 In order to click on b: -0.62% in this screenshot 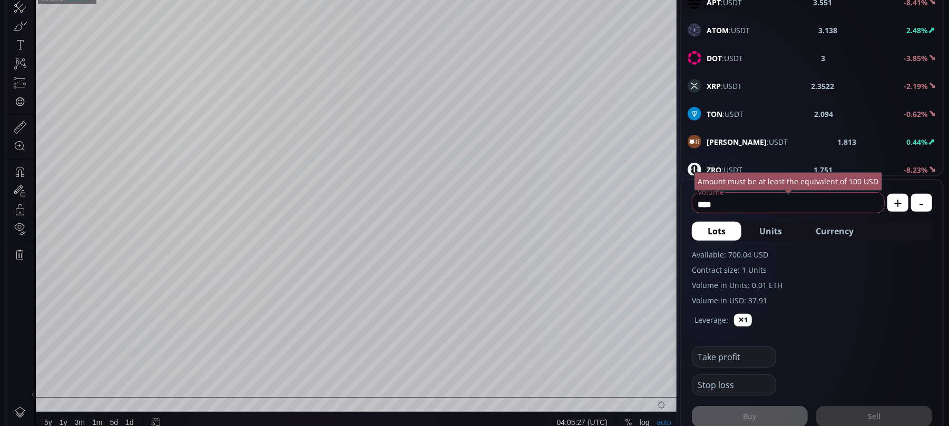, I will do `click(915, 114)`.